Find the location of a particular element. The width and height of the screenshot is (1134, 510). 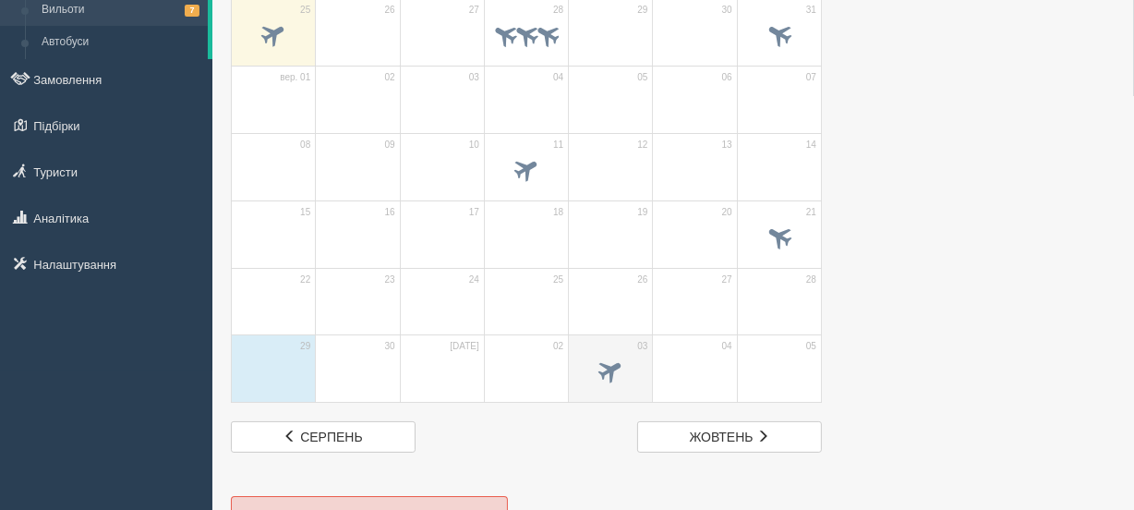

span: 15 is located at coordinates (305, 212).